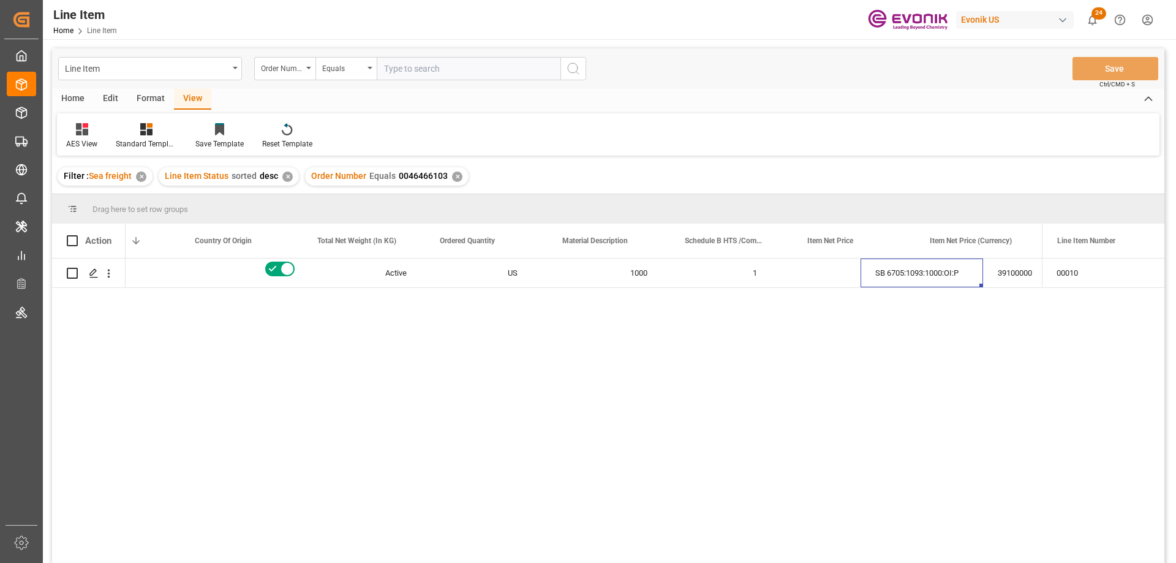 Image resolution: width=1176 pixels, height=563 pixels. Describe the element at coordinates (726, 241) in the screenshot. I see `span: Schedule B HTS /Commodity Code (HS Code)` at that location.